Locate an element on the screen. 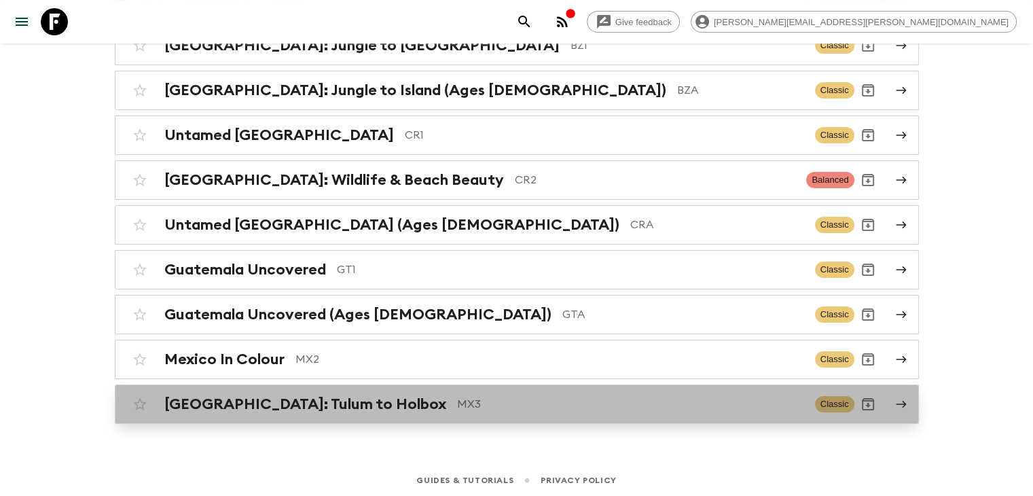 The image size is (1033, 496). p: CRA is located at coordinates (717, 225).